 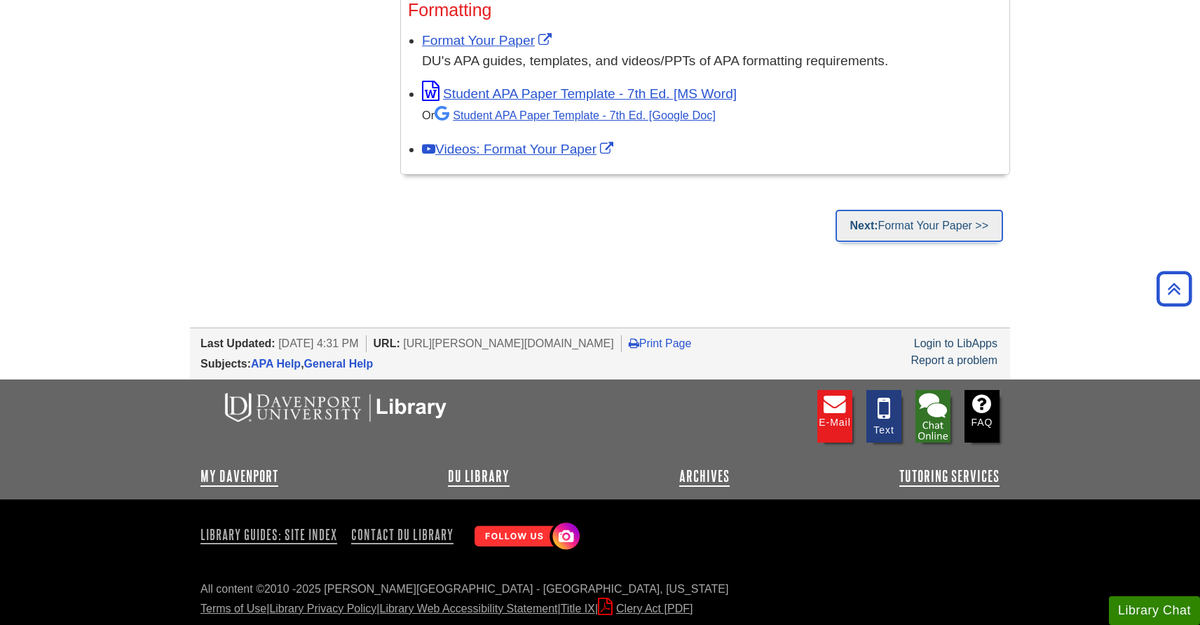 What do you see at coordinates (1155, 610) in the screenshot?
I see `button: Library Chat` at bounding box center [1155, 610].